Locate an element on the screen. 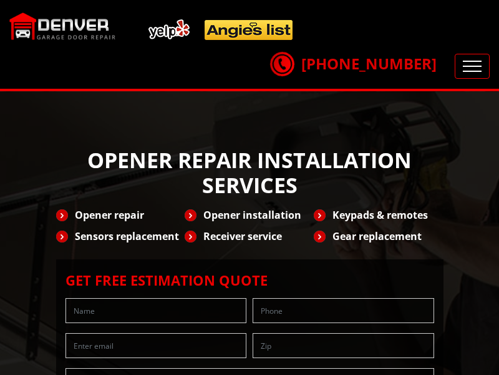 The width and height of the screenshot is (499, 375). li: Opener installation is located at coordinates (249, 215).